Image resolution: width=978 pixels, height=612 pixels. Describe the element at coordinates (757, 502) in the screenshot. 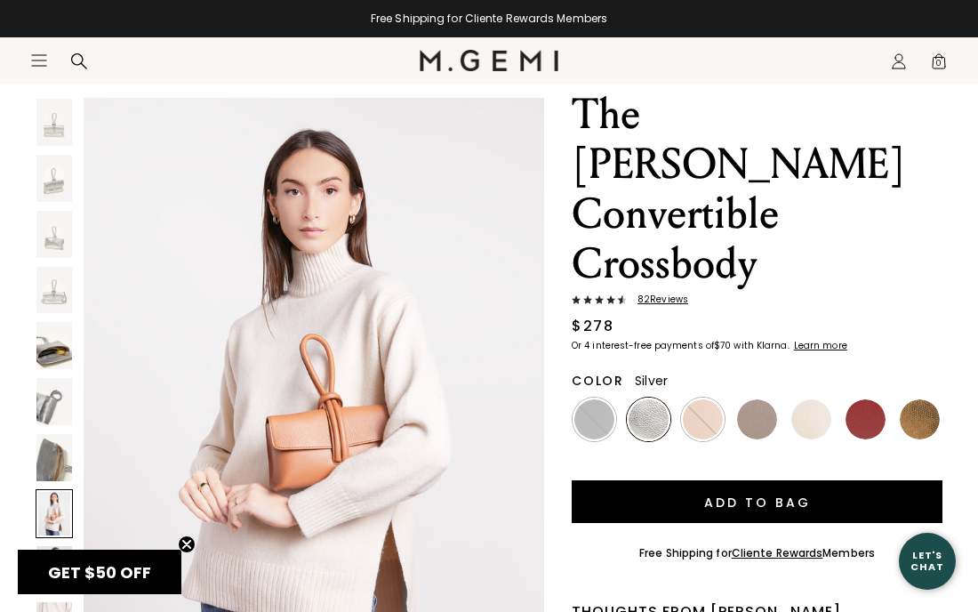

I see `button: Add to Bag` at that location.